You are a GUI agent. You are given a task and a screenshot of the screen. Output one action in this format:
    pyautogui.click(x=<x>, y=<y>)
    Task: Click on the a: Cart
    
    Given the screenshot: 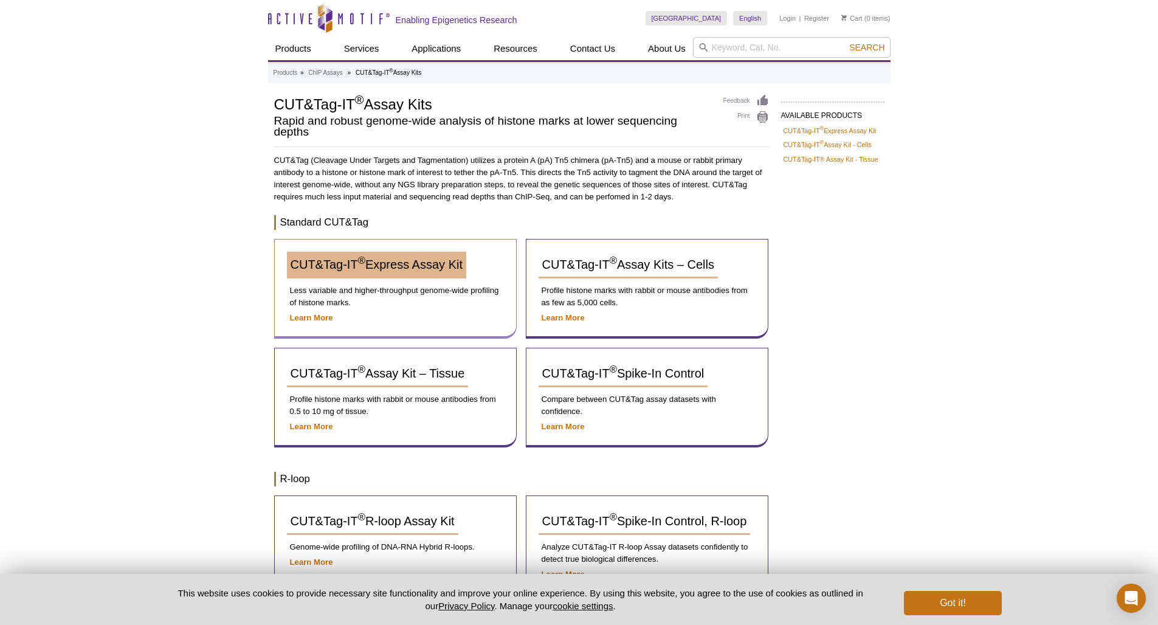 What is the action you would take?
    pyautogui.click(x=851, y=18)
    